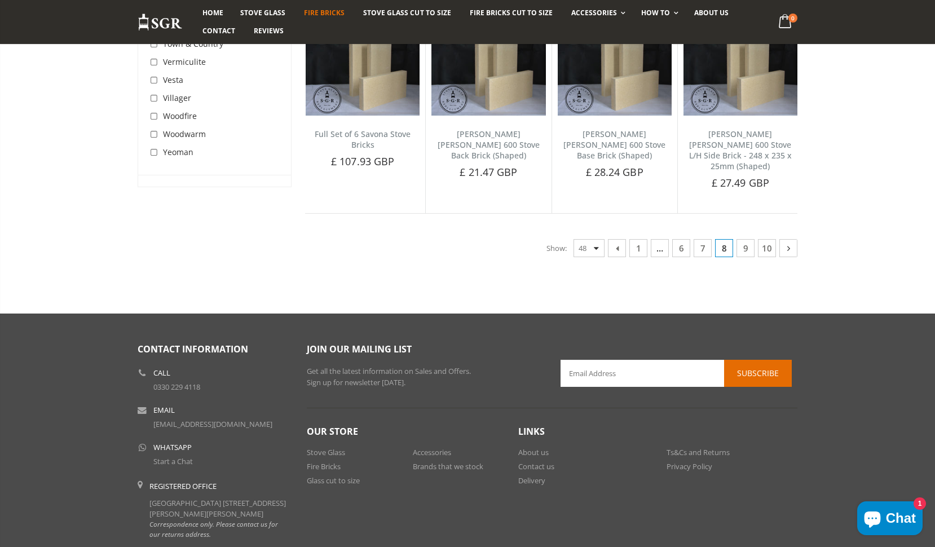 This screenshot has height=547, width=935. What do you see at coordinates (177, 98) in the screenshot?
I see `span: Villager` at bounding box center [177, 98].